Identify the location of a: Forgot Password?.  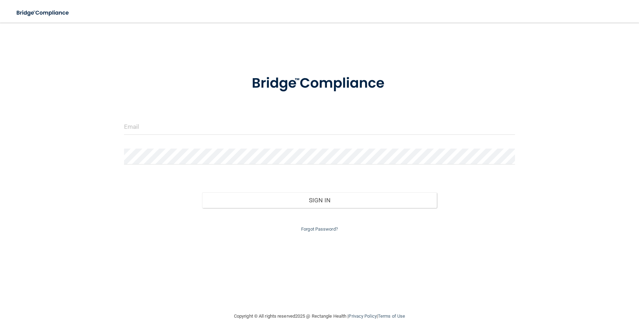
(319, 229).